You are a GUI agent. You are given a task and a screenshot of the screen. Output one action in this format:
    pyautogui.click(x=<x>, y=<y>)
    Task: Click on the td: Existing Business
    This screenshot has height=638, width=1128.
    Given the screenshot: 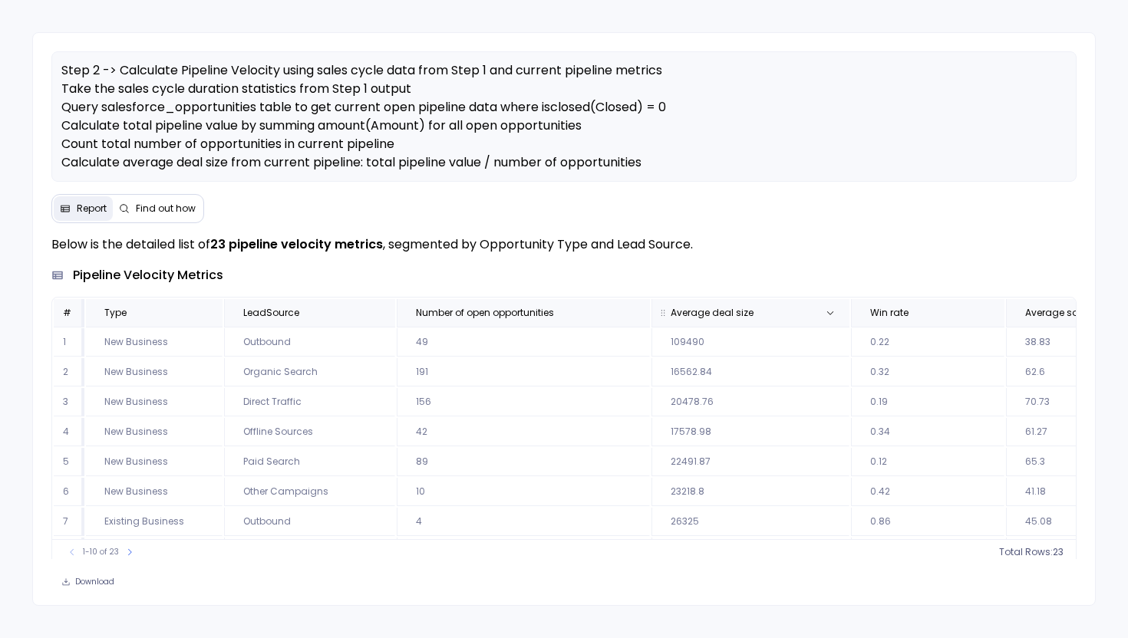 What is the action you would take?
    pyautogui.click(x=154, y=522)
    